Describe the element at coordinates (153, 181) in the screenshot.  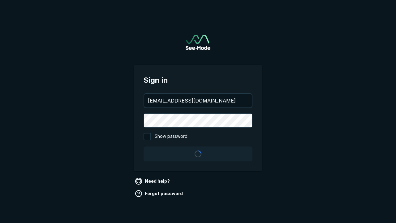
I see `a: Need help?` at that location.